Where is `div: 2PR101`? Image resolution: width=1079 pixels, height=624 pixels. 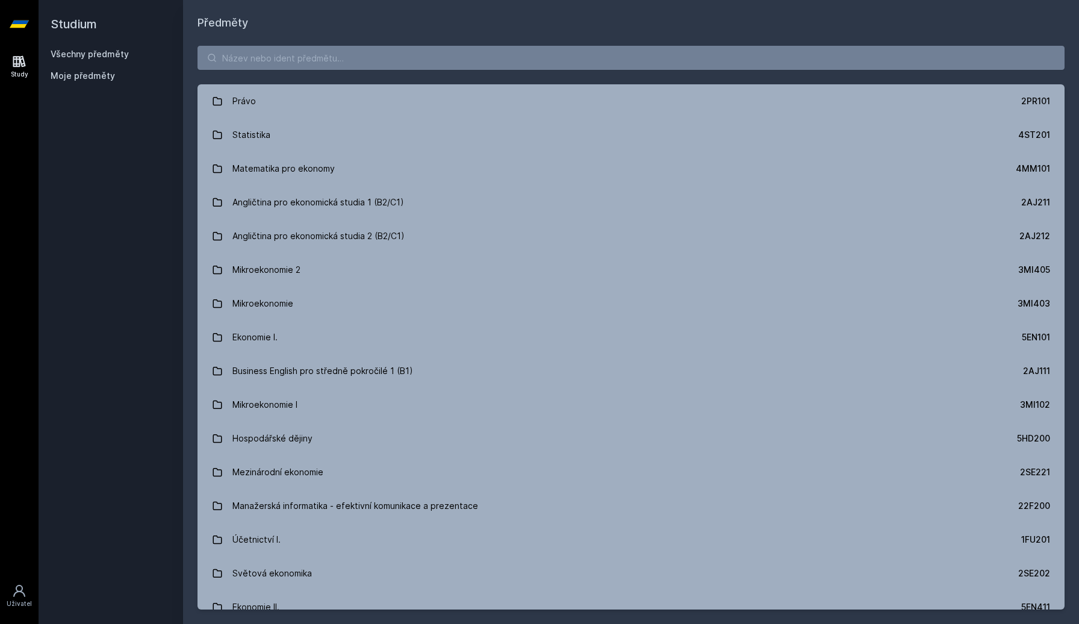 div: 2PR101 is located at coordinates (1036, 101).